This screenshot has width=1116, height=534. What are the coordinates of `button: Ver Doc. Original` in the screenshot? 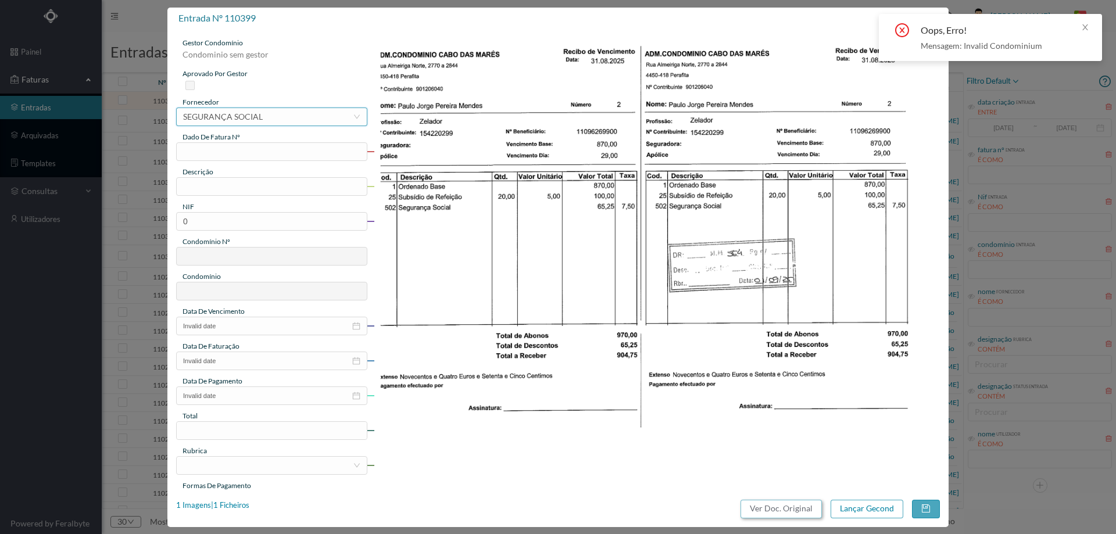 It's located at (781, 509).